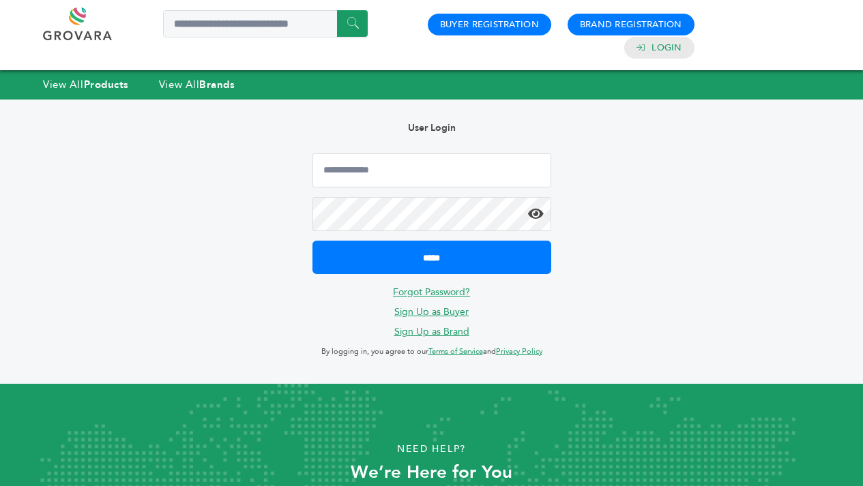  I want to click on strong: Products, so click(106, 85).